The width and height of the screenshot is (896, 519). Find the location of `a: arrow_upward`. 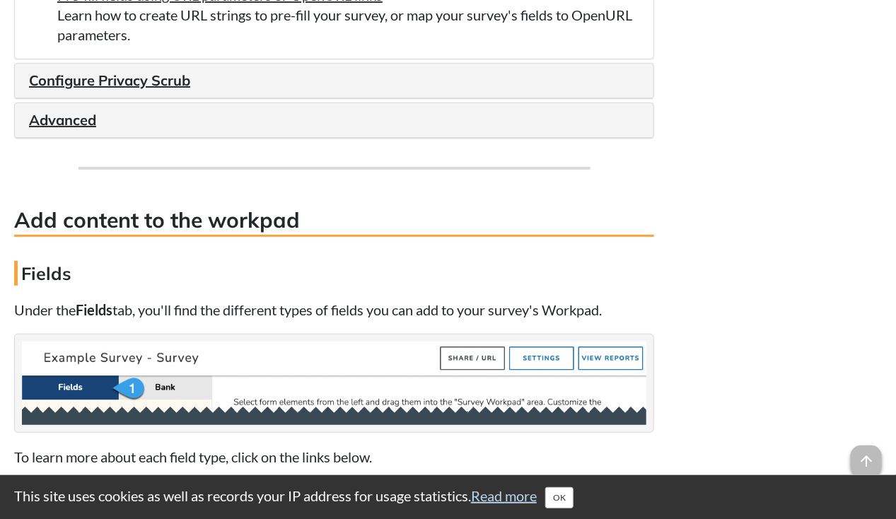

a: arrow_upward is located at coordinates (866, 455).